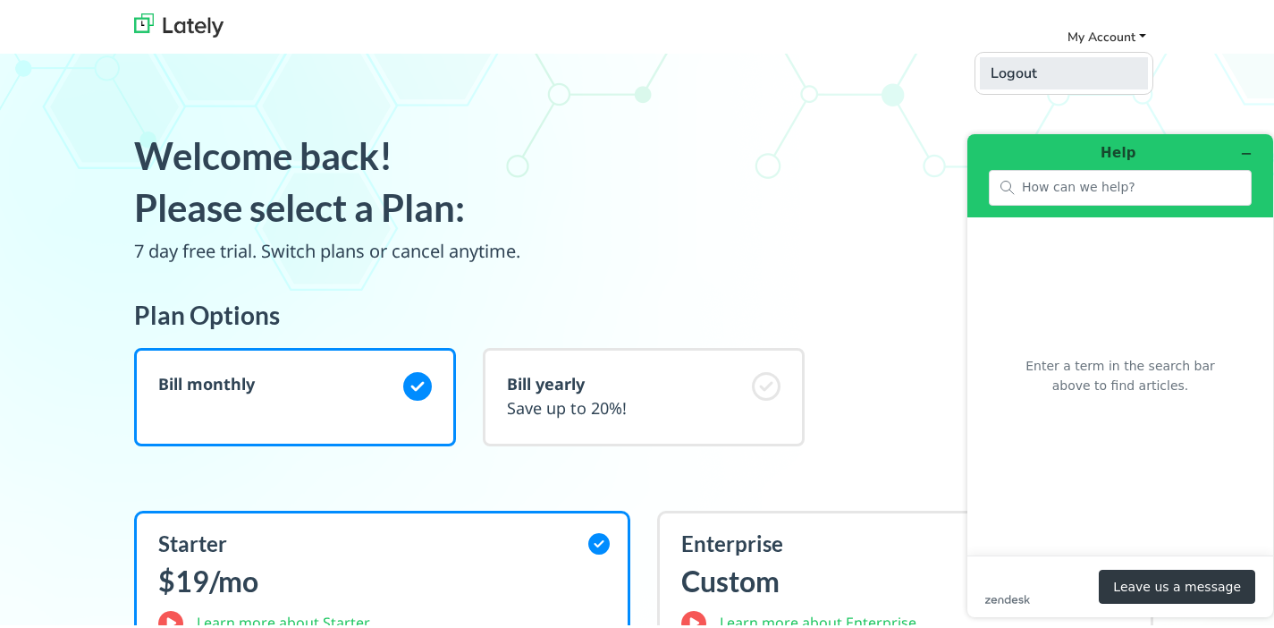 This screenshot has height=628, width=1274. What do you see at coordinates (207, 380) in the screenshot?
I see `span: Bill monthly` at bounding box center [207, 380].